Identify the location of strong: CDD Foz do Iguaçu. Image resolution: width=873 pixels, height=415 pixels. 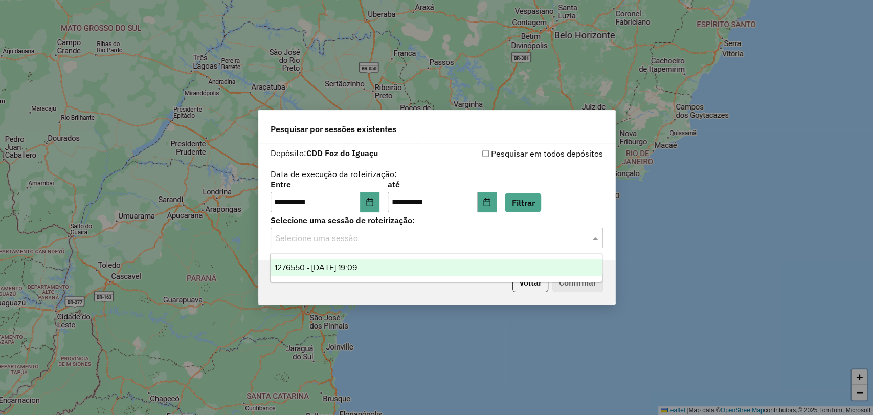
(342, 153).